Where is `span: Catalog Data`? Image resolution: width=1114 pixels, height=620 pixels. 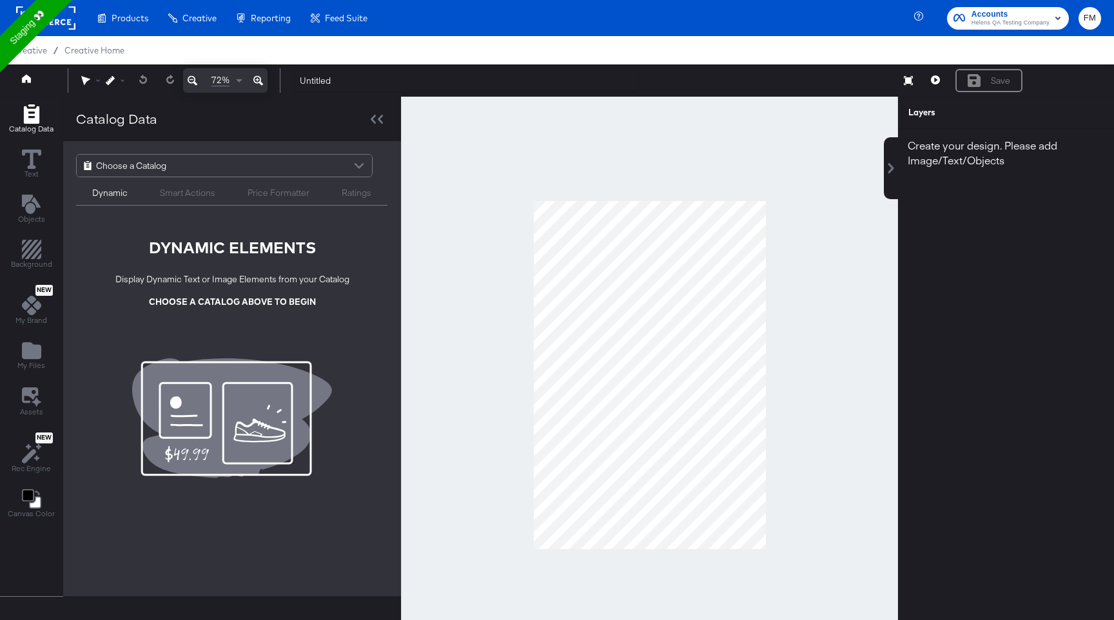
span: Catalog Data is located at coordinates (31, 129).